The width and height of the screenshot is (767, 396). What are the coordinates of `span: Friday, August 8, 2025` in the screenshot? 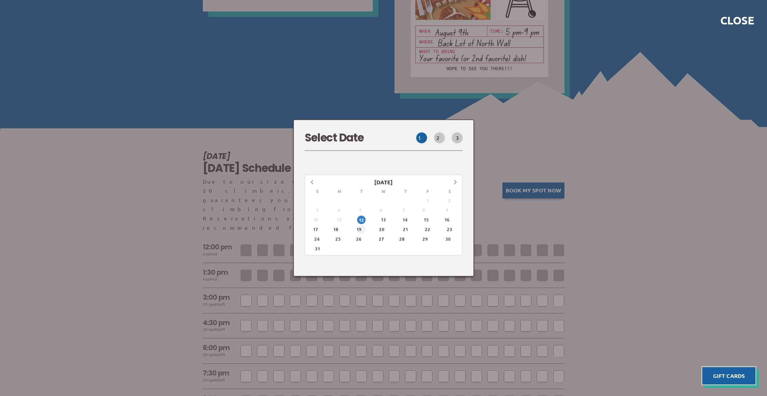 It's located at (428, 210).